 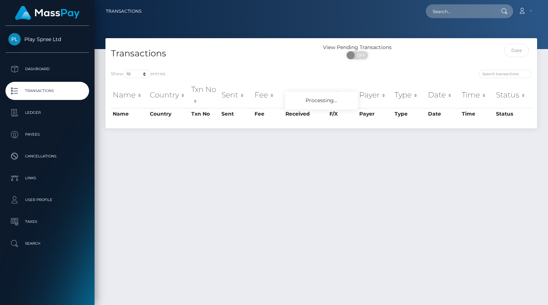 What do you see at coordinates (47, 91) in the screenshot?
I see `p: Transactions` at bounding box center [47, 91].